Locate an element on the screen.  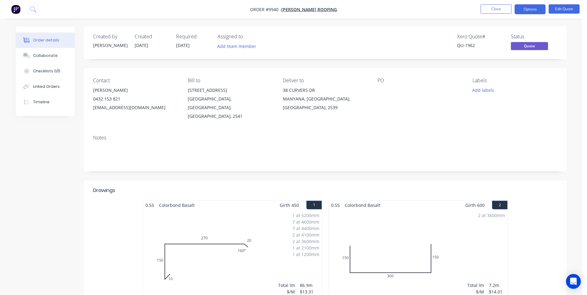
div: Timeline is located at coordinates (41, 102).